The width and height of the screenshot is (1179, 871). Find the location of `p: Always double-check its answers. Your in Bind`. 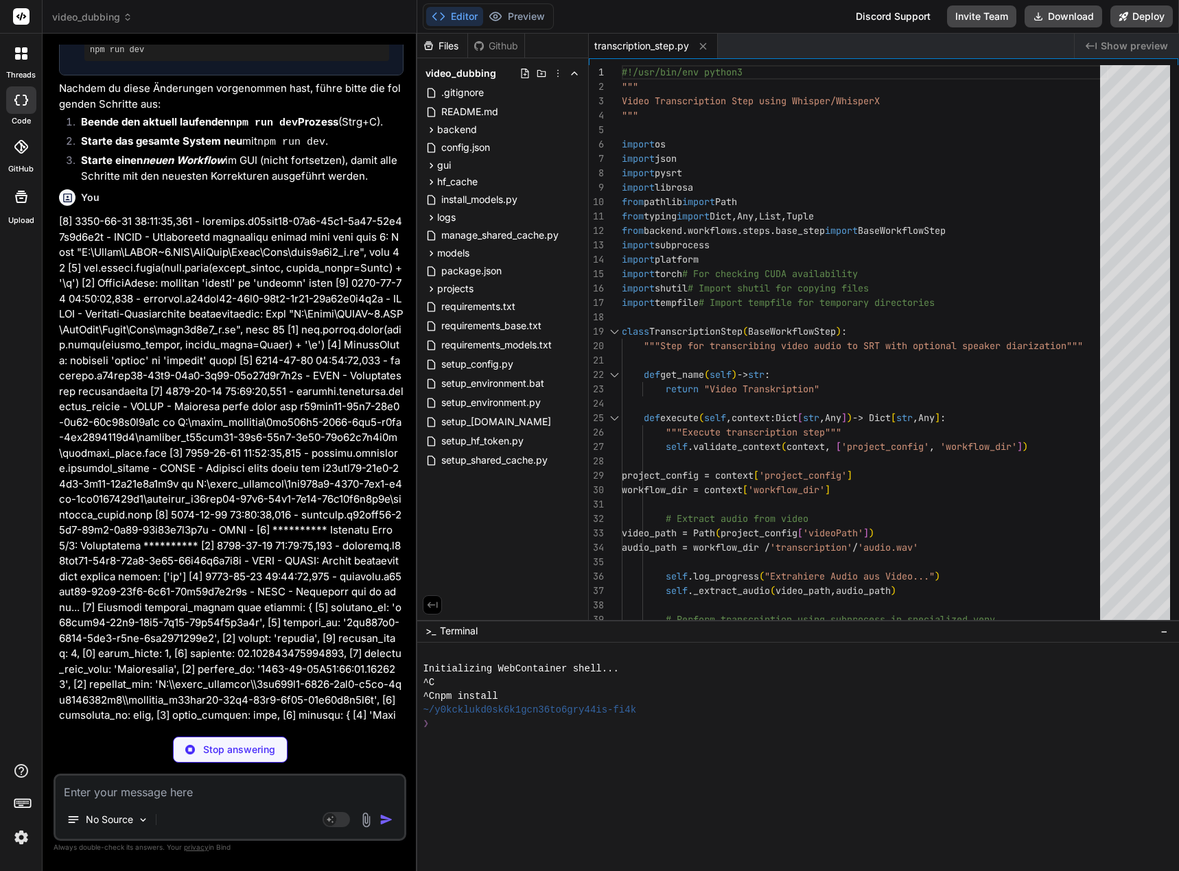

p: Always double-check its answers. Your in Bind is located at coordinates (230, 847).